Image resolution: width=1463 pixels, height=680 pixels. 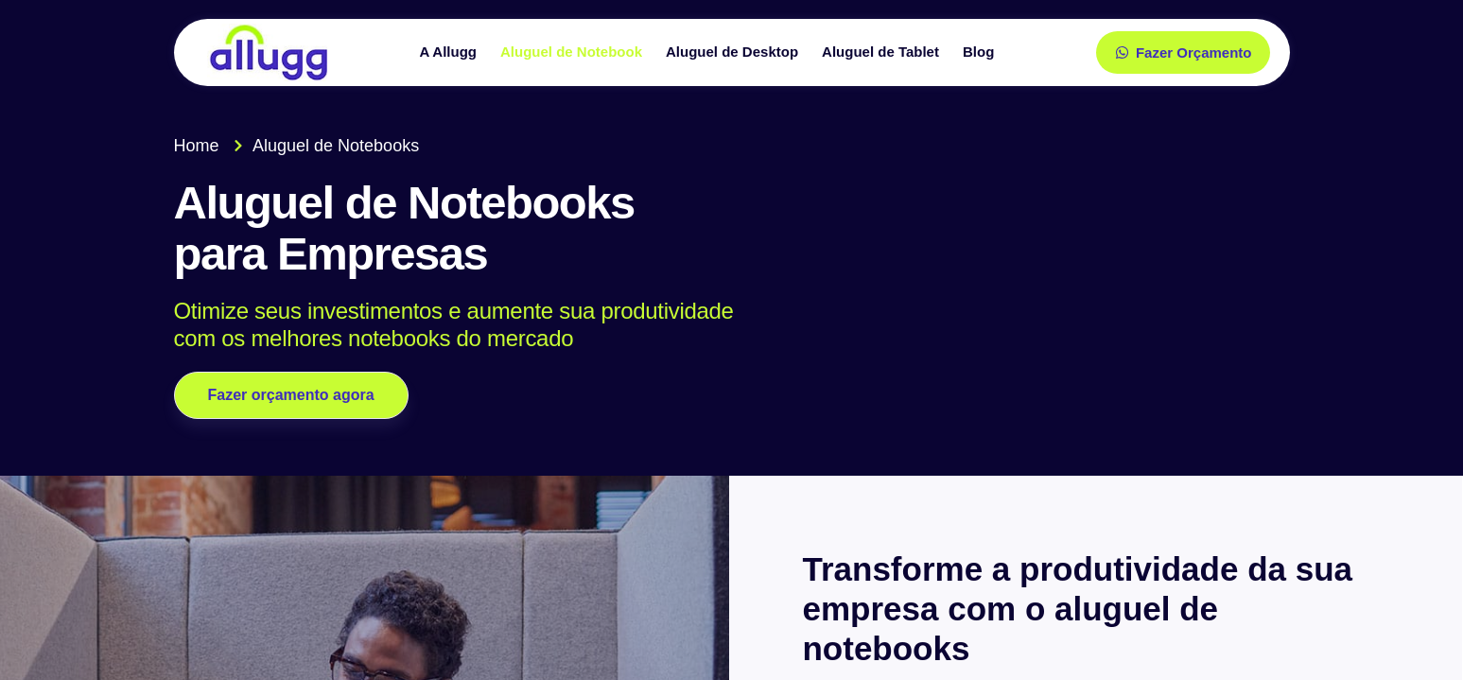 What do you see at coordinates (1183, 52) in the screenshot?
I see `a: Fazer Orçamento` at bounding box center [1183, 52].